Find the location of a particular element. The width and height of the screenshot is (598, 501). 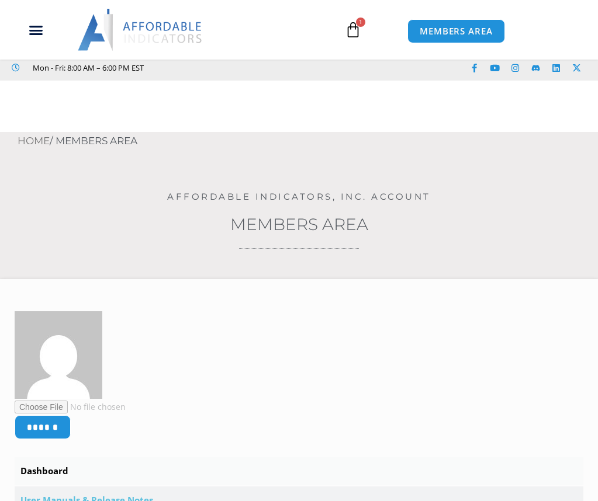

nav: Breadcrumb is located at coordinates (307, 141).